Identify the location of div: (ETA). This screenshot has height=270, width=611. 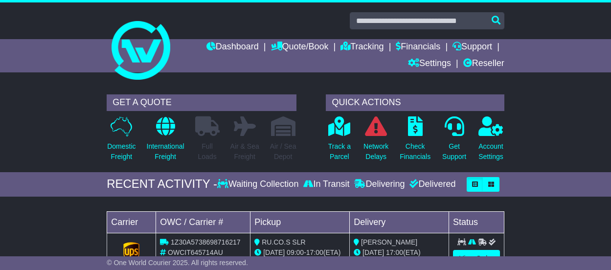
(399, 253).